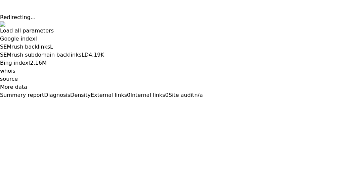 This screenshot has width=344, height=193. I want to click on span: L, so click(51, 47).